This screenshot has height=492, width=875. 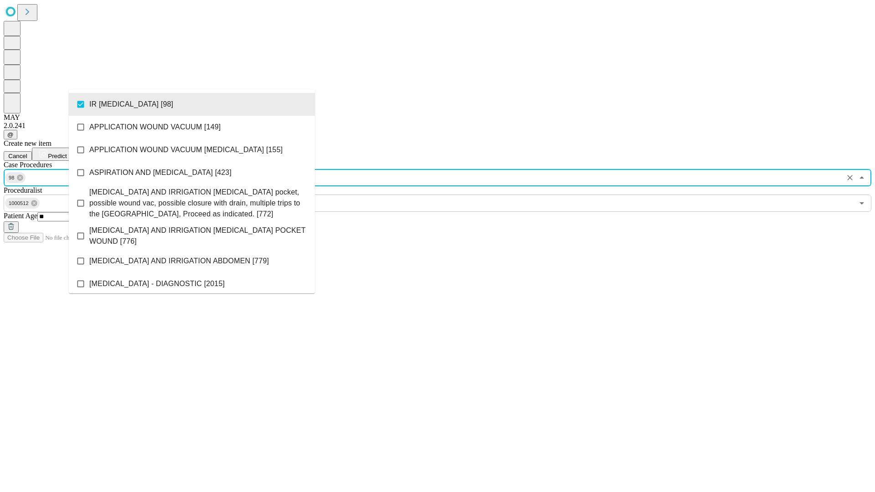 I want to click on span: Predict, so click(x=57, y=156).